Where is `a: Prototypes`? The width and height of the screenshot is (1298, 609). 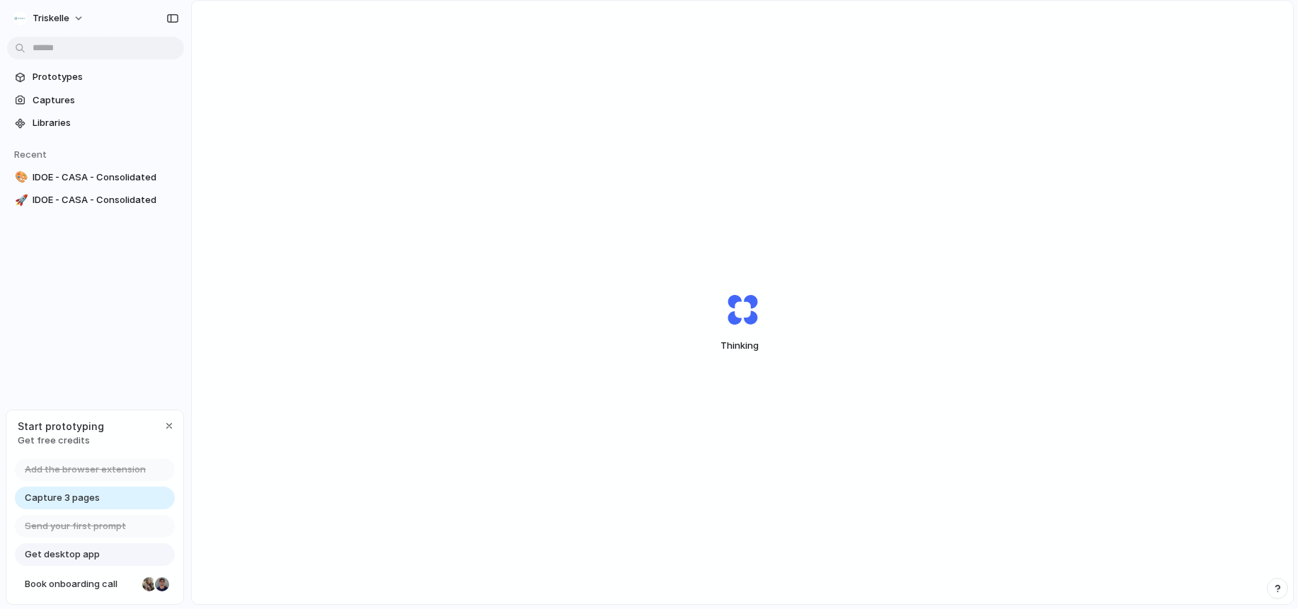
a: Prototypes is located at coordinates (96, 77).